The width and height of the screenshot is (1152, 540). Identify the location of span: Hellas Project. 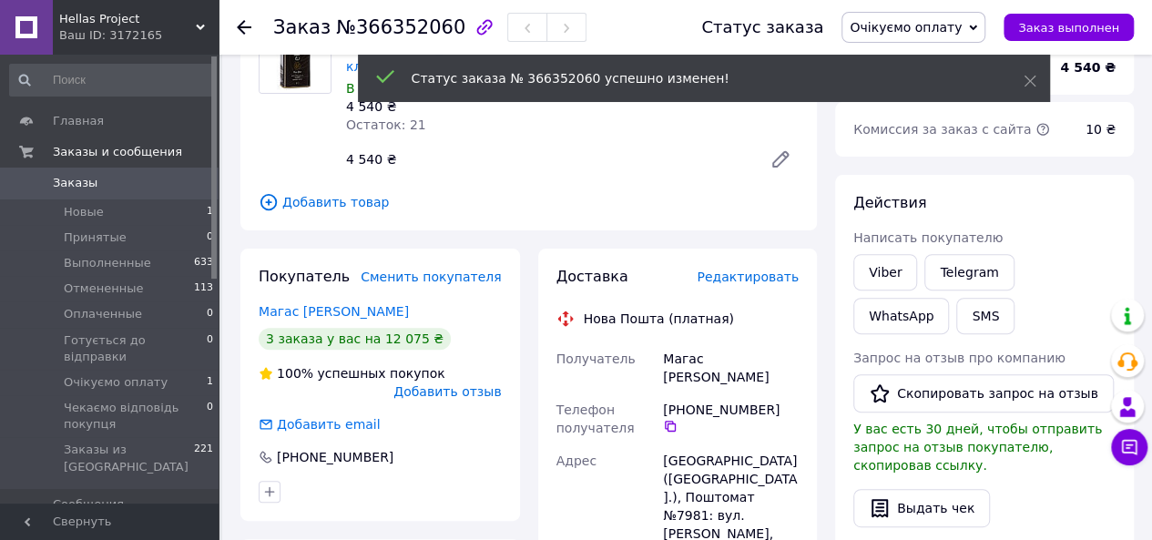
(128, 19).